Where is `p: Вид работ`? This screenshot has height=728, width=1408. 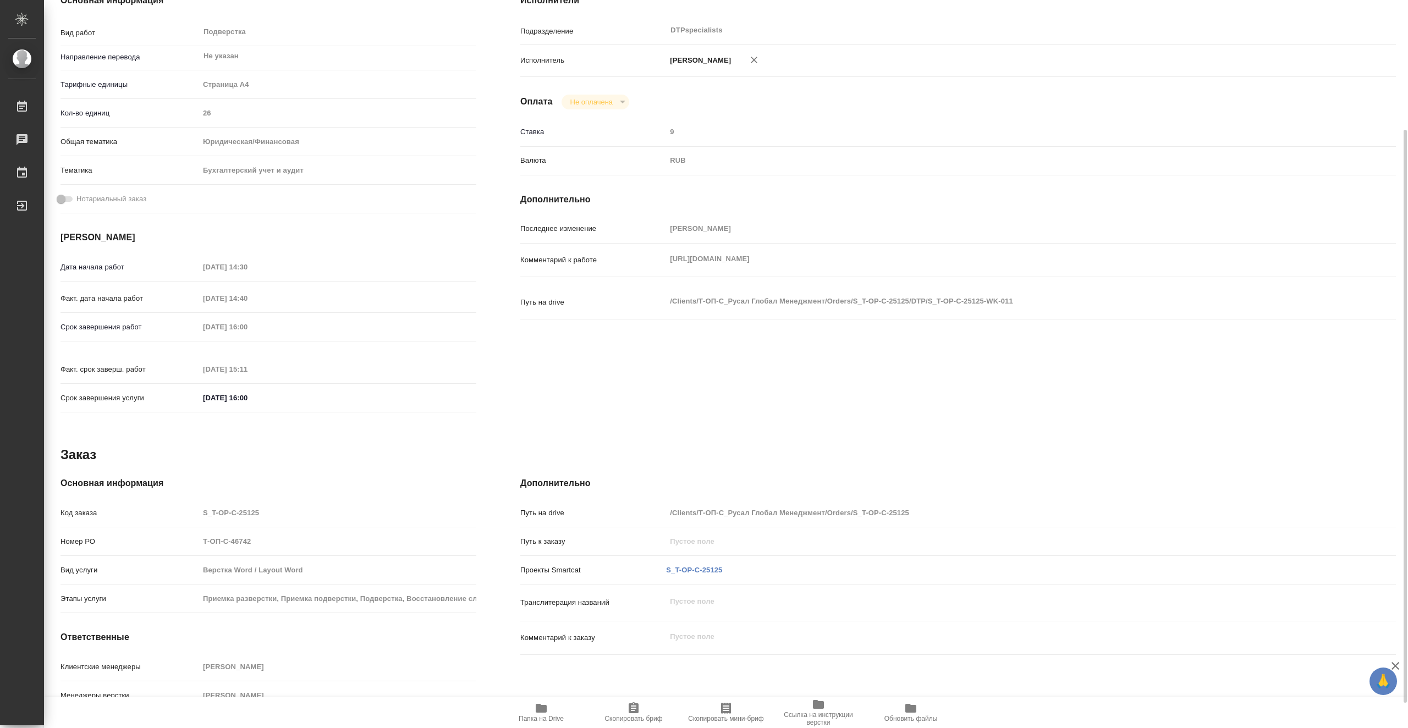
p: Вид работ is located at coordinates (130, 33).